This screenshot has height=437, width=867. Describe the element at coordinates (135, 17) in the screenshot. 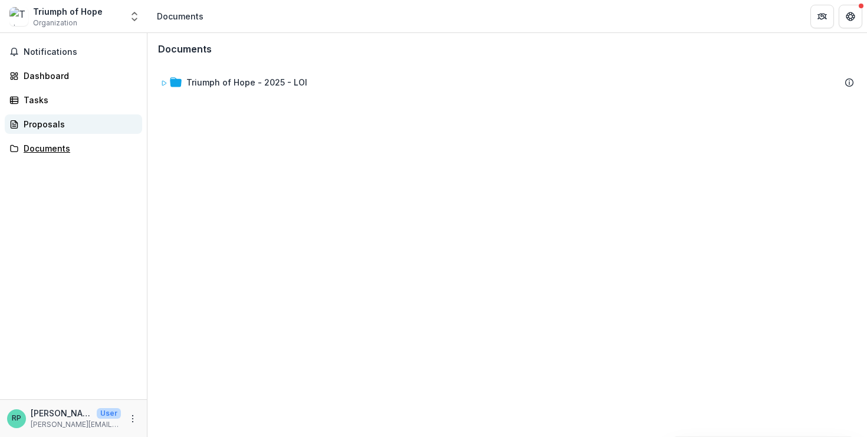

I see `button: Open entity switcher` at that location.